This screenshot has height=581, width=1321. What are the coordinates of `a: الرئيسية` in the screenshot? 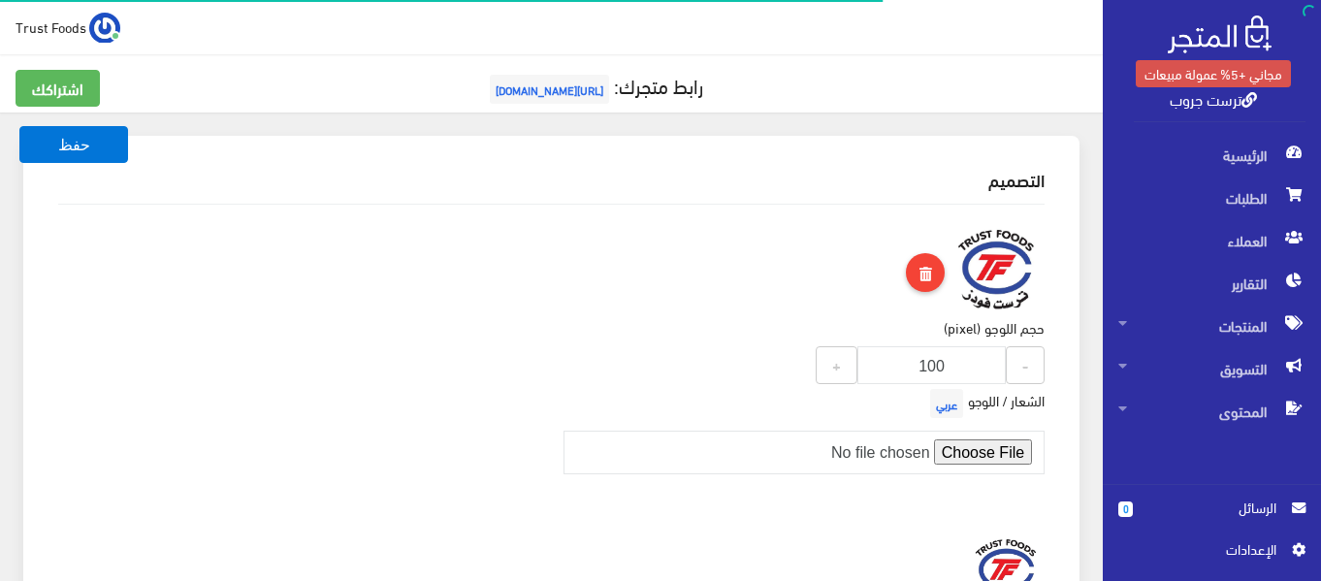 It's located at (1211, 155).